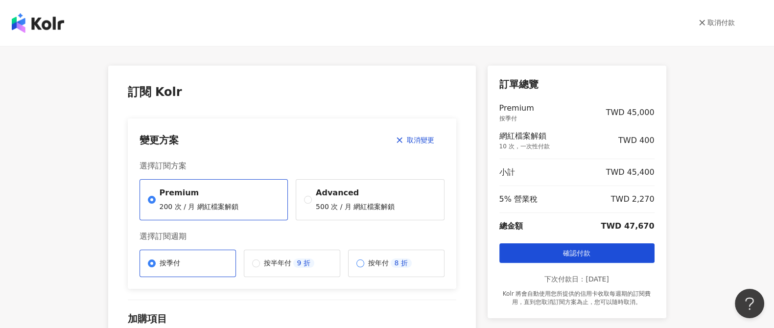 This screenshot has width=774, height=328. Describe the element at coordinates (630, 172) in the screenshot. I see `p: TWD 45,400` at that location.